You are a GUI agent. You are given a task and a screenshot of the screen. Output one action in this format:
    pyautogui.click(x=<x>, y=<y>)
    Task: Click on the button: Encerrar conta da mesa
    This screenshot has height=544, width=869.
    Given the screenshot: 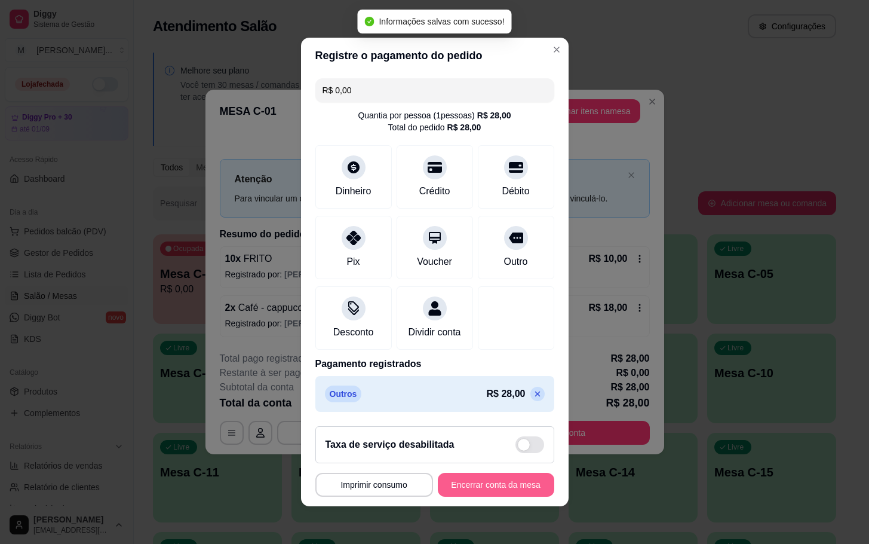 What is the action you would take?
    pyautogui.click(x=496, y=484)
    